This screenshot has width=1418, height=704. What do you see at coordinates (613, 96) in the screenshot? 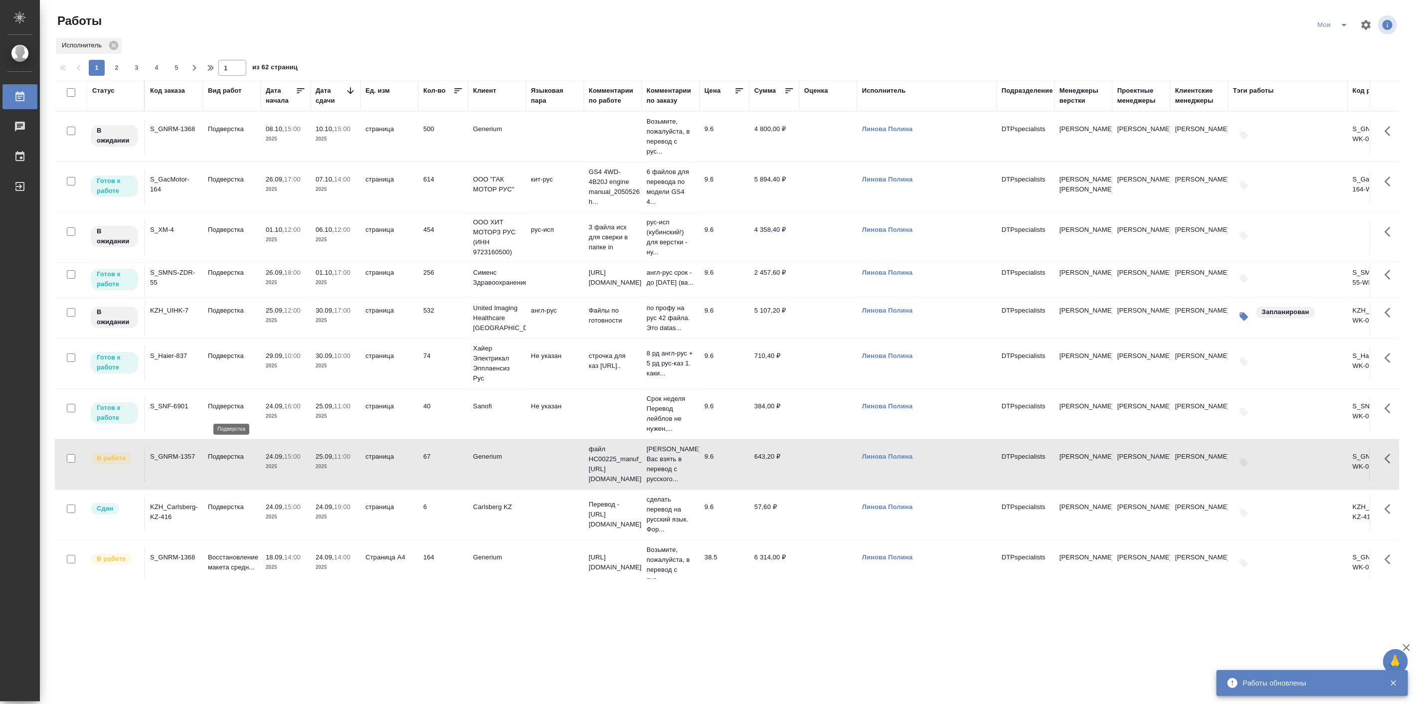
I see `div: Комментарии по работе` at bounding box center [613, 96].